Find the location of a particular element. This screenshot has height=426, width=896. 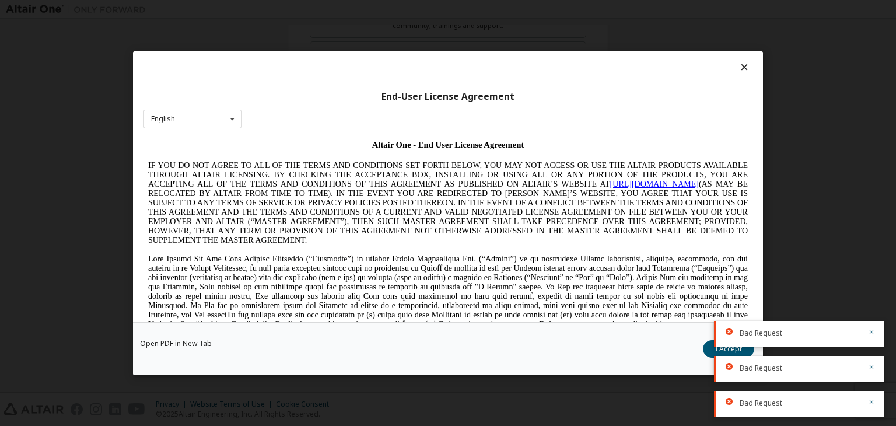

div: English is located at coordinates (163, 119).